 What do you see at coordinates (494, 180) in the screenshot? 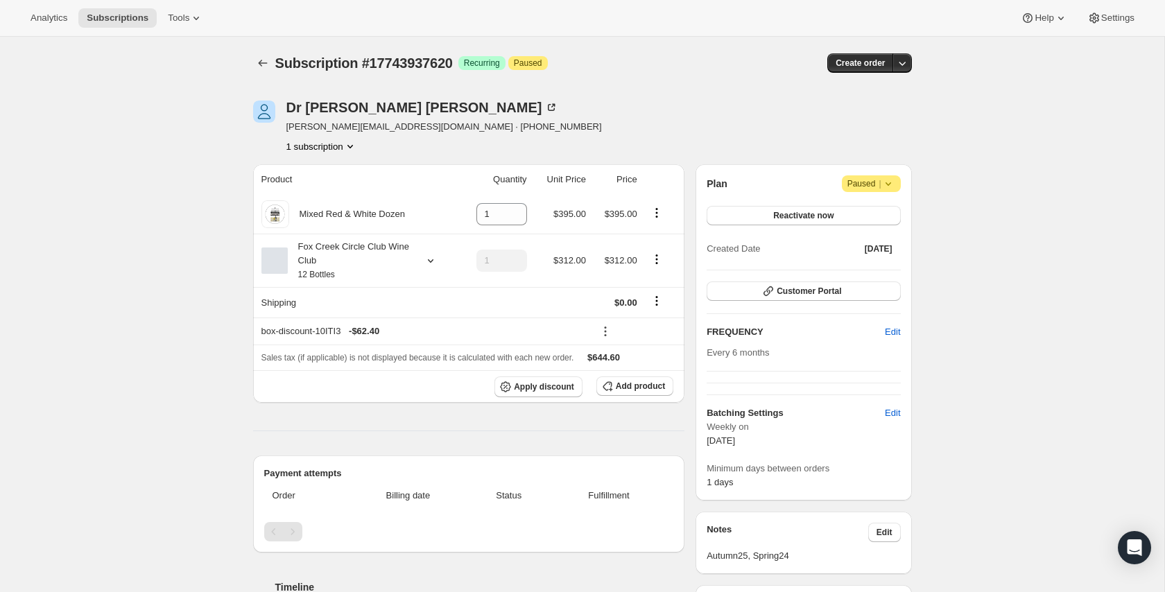
I see `th: Quantity` at bounding box center [494, 180].